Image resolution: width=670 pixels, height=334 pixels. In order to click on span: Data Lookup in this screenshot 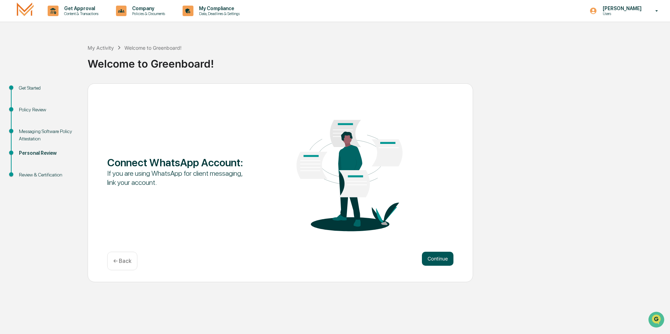, I will do `click(29, 105)`.